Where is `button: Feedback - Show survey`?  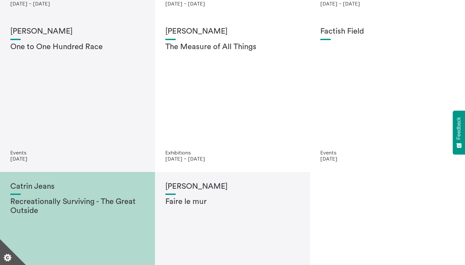 button: Feedback - Show survey is located at coordinates (459, 132).